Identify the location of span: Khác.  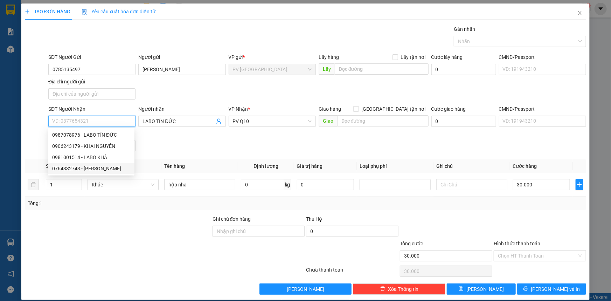
(123, 184).